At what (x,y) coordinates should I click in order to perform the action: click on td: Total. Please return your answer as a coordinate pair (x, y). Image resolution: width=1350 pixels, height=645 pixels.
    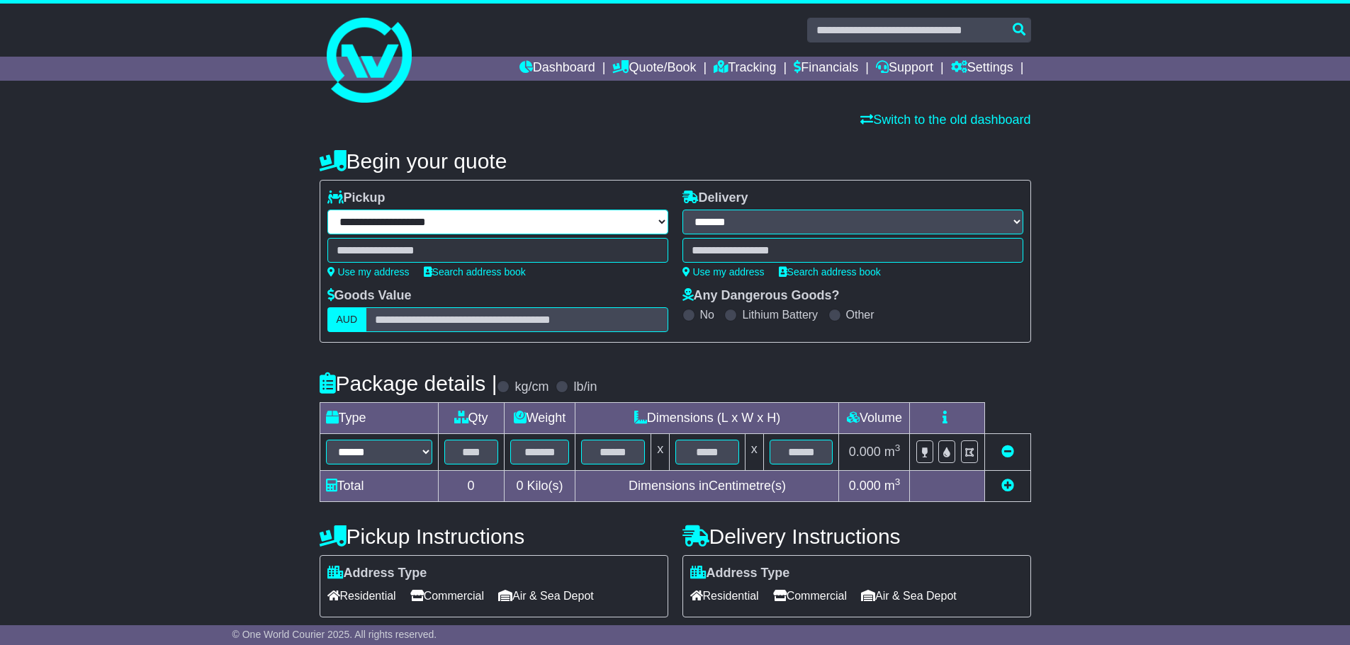
    Looking at the image, I should click on (378, 487).